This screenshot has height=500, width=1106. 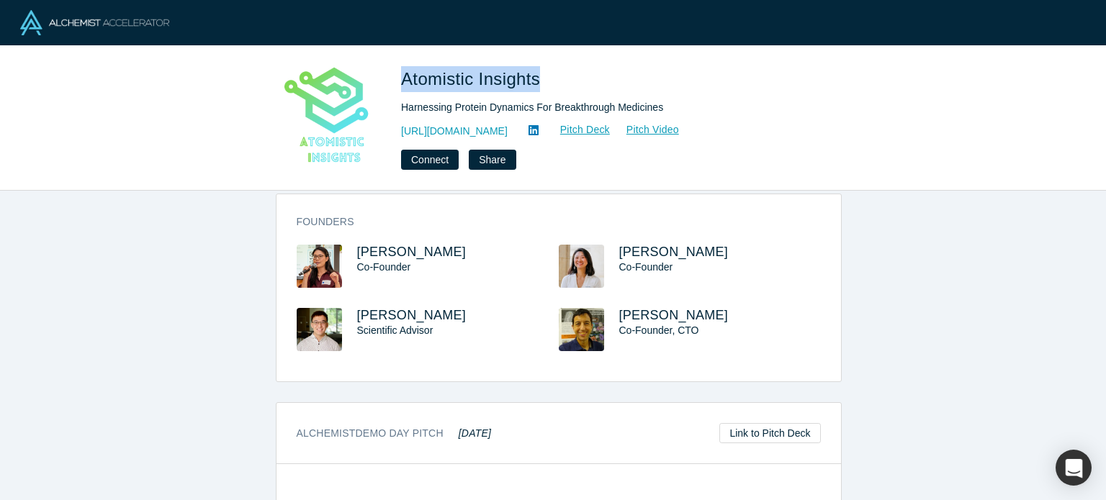 I want to click on img: Shiyao Bao's Profile Image, so click(x=581, y=266).